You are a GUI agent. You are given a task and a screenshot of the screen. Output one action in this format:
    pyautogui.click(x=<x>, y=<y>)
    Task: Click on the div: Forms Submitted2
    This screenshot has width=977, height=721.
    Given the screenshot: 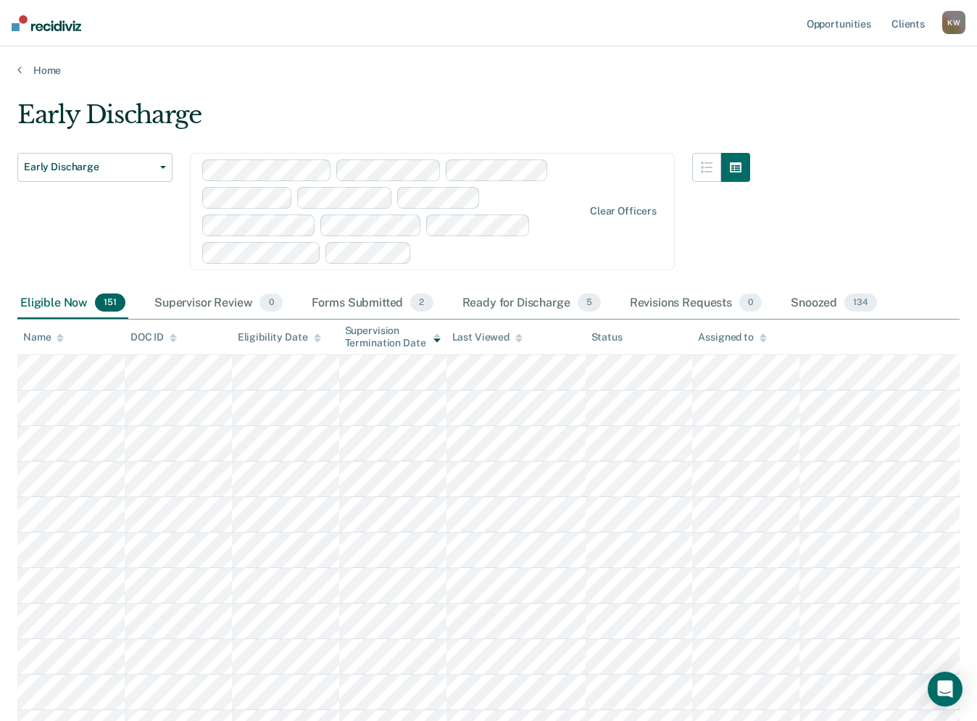 What is the action you would take?
    pyautogui.click(x=373, y=304)
    